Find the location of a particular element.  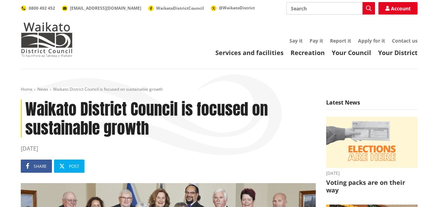

a: Your District is located at coordinates (398, 53).